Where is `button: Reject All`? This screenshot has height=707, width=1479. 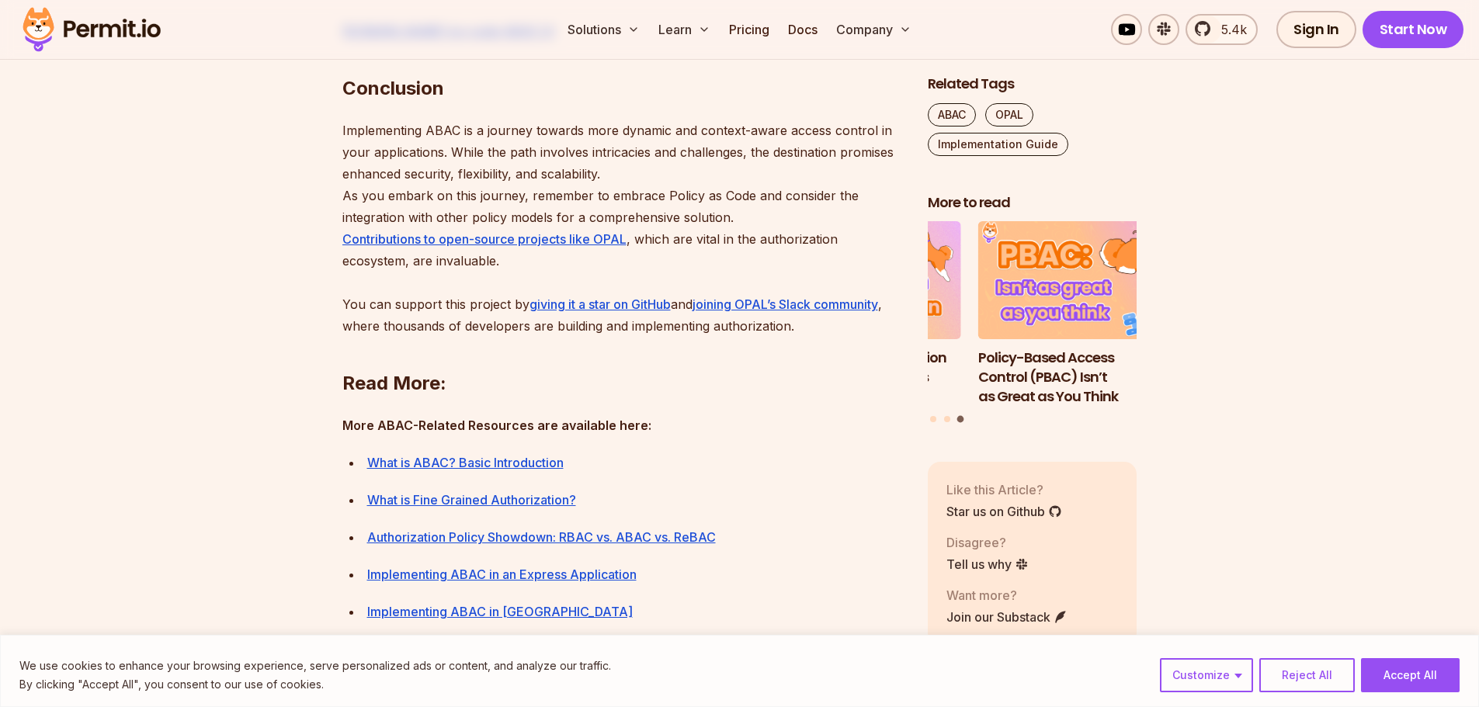
button: Reject All is located at coordinates (1307, 675).